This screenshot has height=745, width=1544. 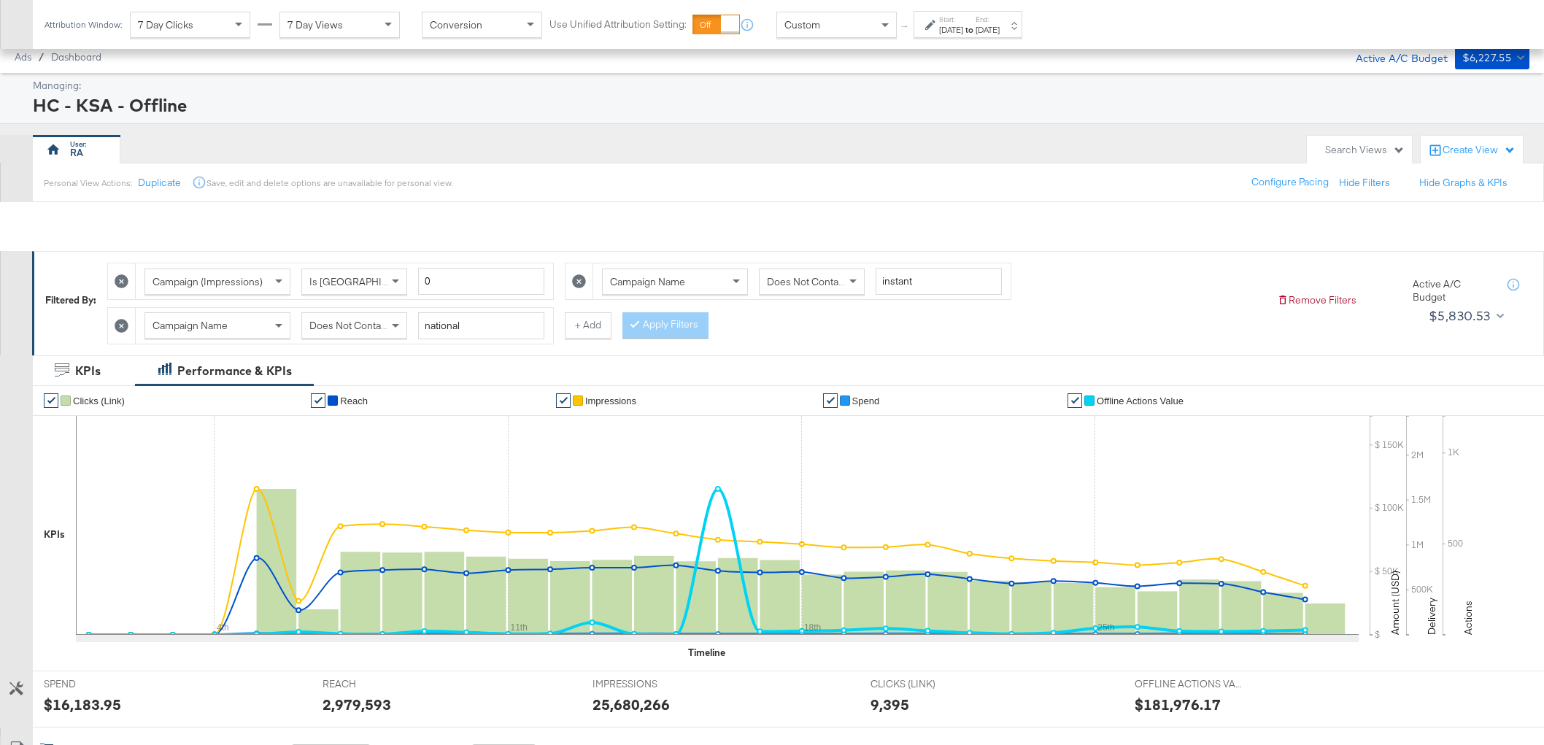 What do you see at coordinates (377, 684) in the screenshot?
I see `span: REACH` at bounding box center [377, 684].